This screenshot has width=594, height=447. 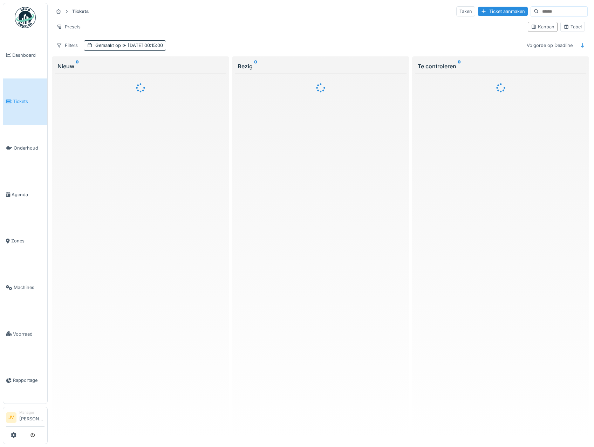 What do you see at coordinates (129, 45) in the screenshot?
I see `div: Gemaakt op` at bounding box center [129, 45].